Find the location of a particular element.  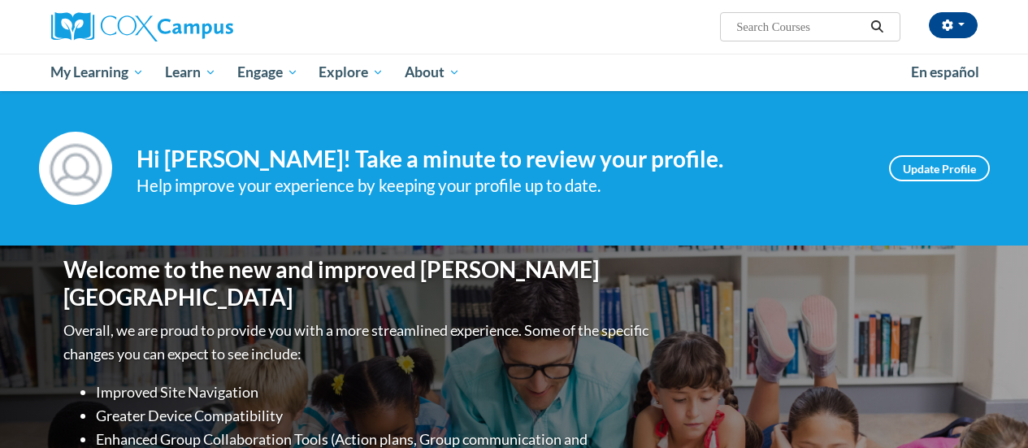

span: En español is located at coordinates (945, 71).